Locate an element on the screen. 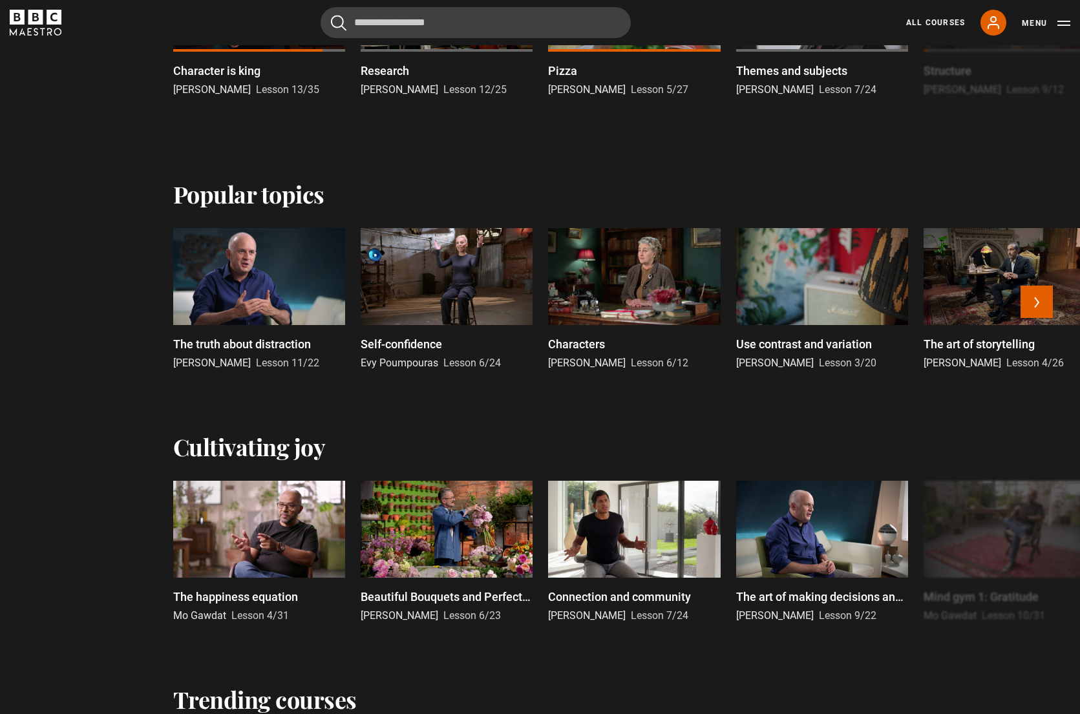 This screenshot has height=714, width=1080. p: Use contrast and variation is located at coordinates (804, 344).